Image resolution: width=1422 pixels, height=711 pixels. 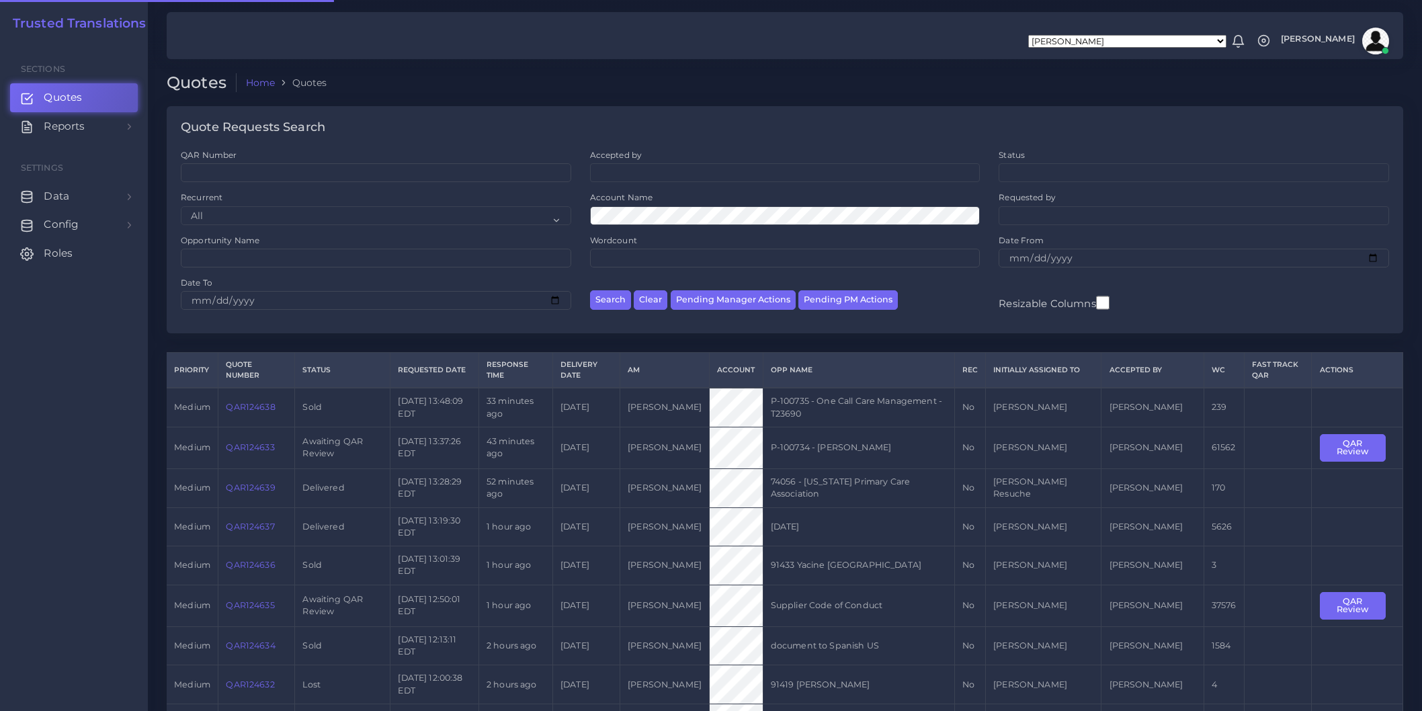 What do you see at coordinates (261, 83) in the screenshot?
I see `a: Home` at bounding box center [261, 83].